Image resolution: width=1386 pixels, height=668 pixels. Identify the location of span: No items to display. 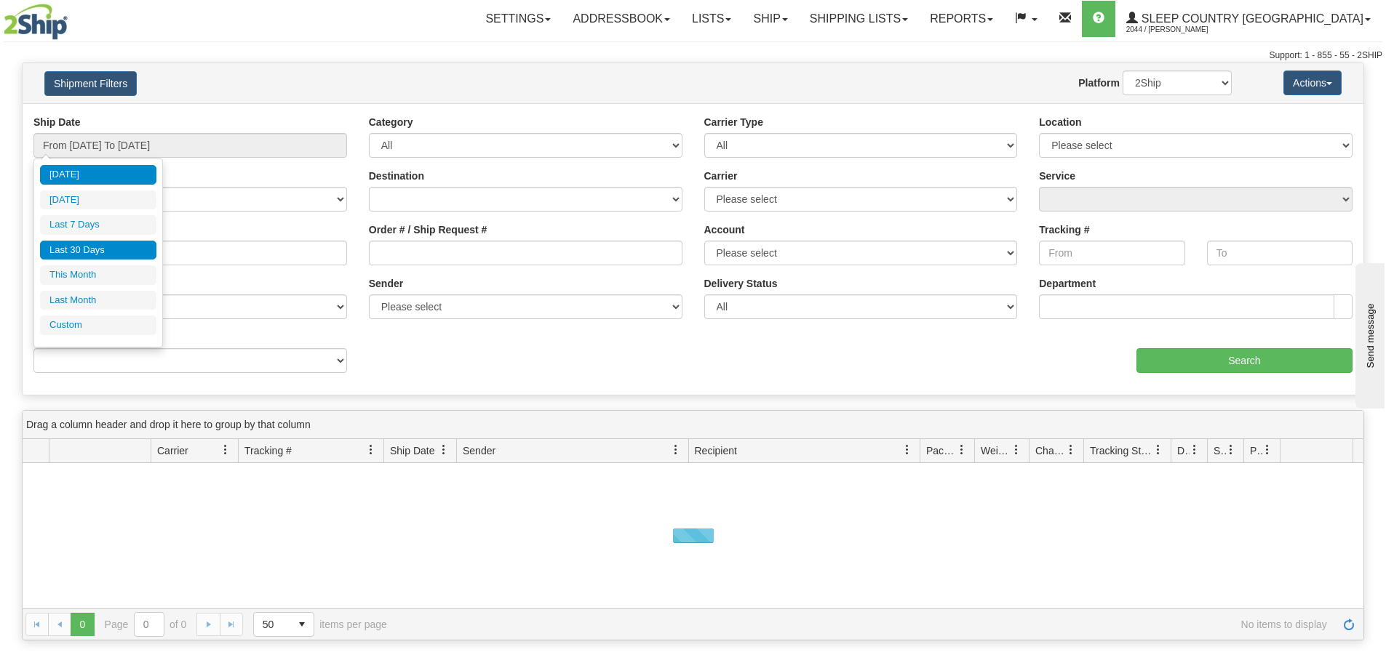
(867, 625).